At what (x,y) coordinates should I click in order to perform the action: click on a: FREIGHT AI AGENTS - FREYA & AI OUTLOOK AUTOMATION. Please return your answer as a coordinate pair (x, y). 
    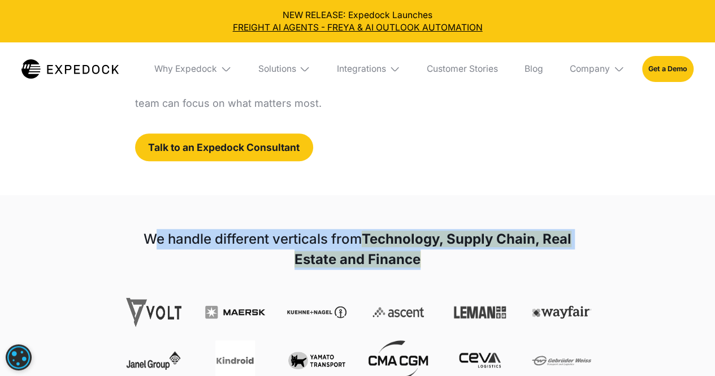
    Looking at the image, I should click on (358, 28).